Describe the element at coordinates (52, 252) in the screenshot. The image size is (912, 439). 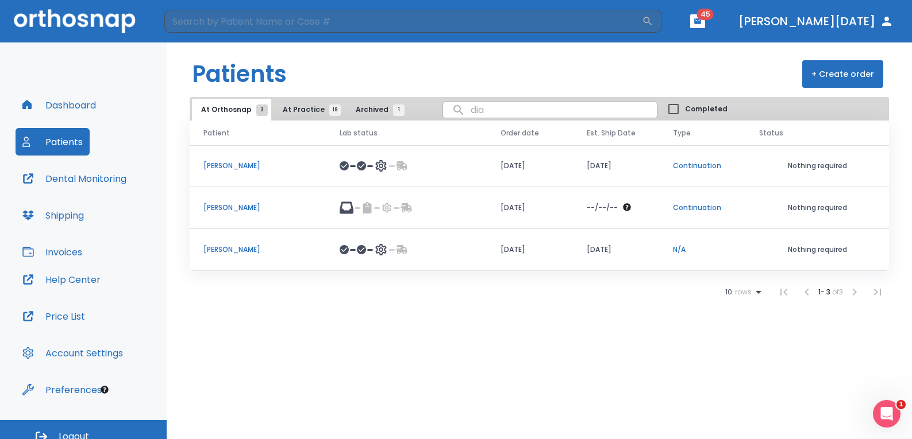
I see `button: Invoices` at that location.